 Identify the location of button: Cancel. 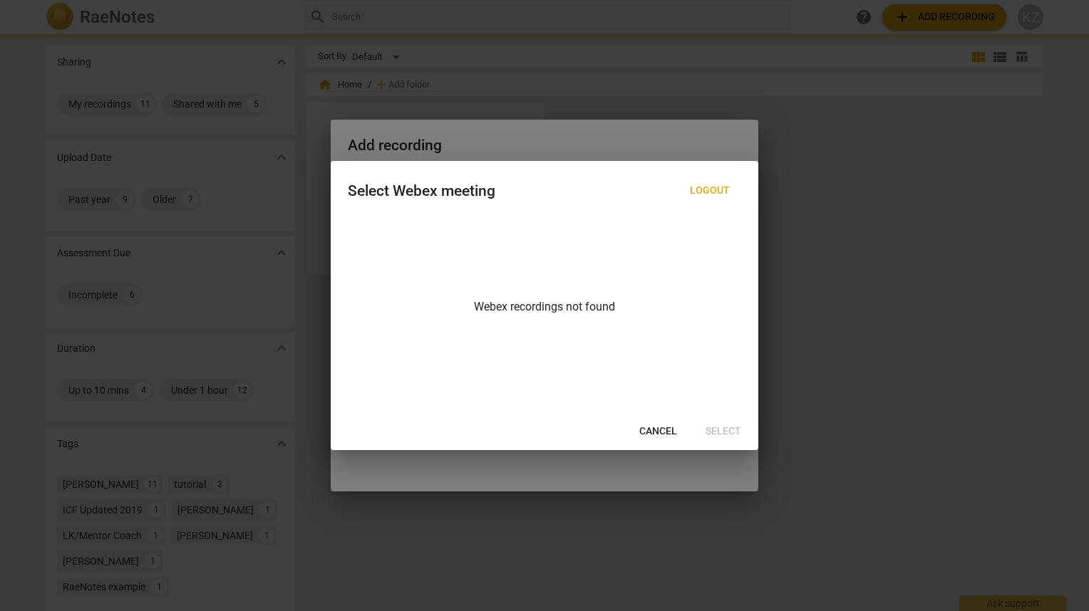
(658, 432).